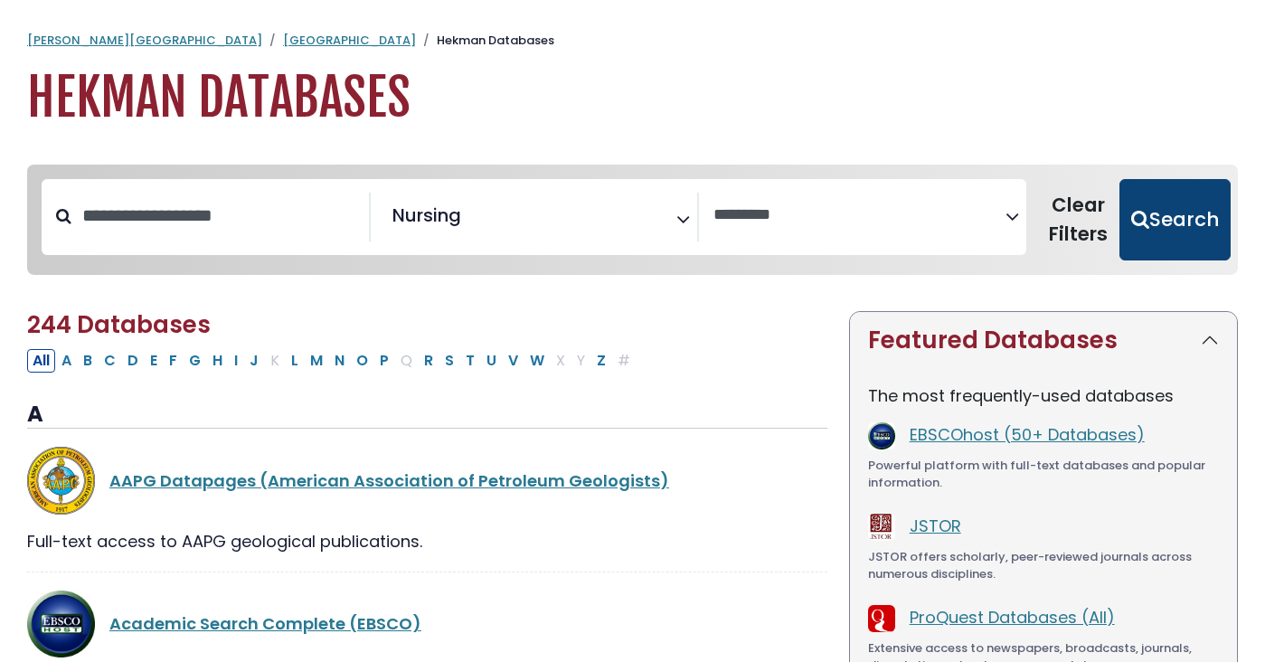  Describe the element at coordinates (41, 361) in the screenshot. I see `button: All` at that location.